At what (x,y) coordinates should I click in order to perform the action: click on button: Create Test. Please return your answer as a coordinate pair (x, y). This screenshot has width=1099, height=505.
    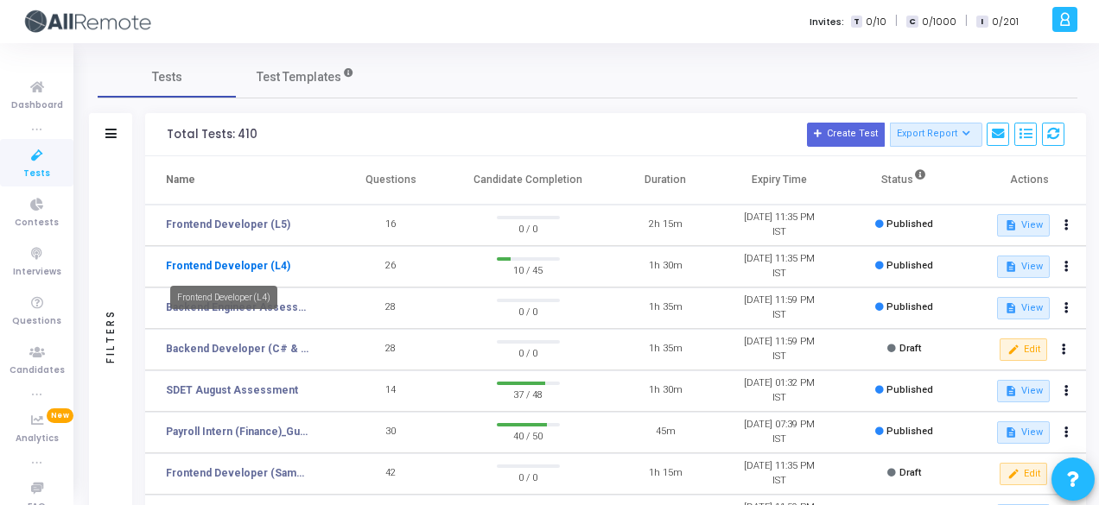
    Looking at the image, I should click on (846, 135).